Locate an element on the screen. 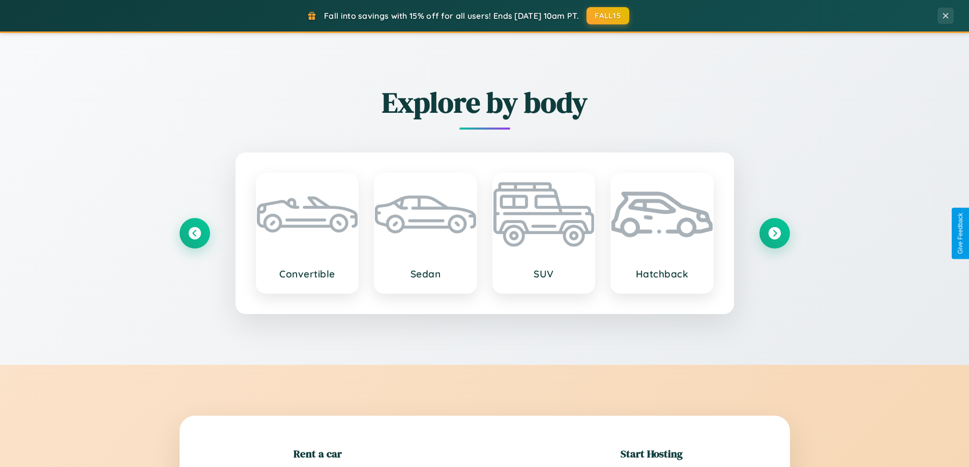 The image size is (969, 467). h3: SUV is located at coordinates (544, 274).